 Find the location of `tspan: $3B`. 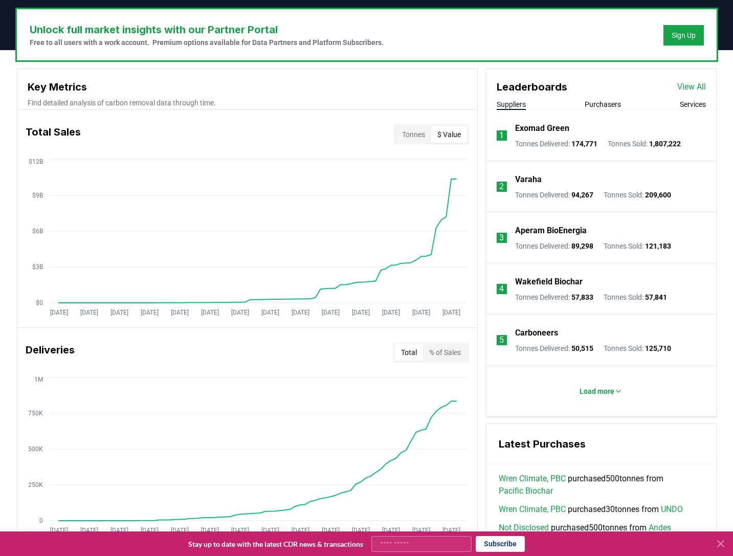

tspan: $3B is located at coordinates (37, 267).